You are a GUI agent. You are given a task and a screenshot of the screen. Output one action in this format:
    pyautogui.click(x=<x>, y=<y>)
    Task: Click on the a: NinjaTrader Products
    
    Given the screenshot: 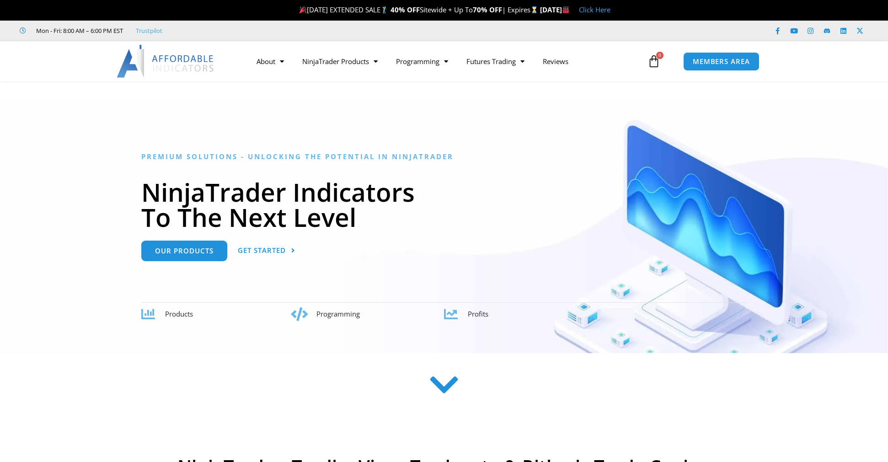 What is the action you would take?
    pyautogui.click(x=340, y=61)
    